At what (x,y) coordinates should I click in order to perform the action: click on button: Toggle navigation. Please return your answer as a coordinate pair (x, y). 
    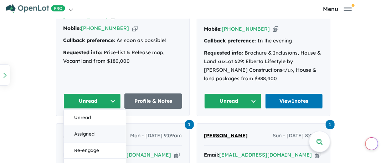
    Looking at the image, I should click on (337, 9).